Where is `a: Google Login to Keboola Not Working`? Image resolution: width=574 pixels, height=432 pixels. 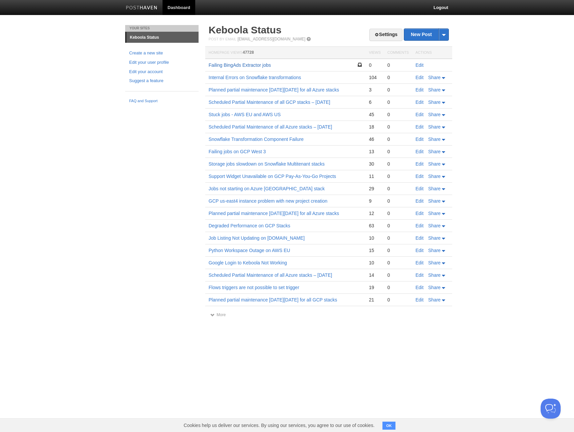
a: Google Login to Keboola Not Working is located at coordinates (247, 262).